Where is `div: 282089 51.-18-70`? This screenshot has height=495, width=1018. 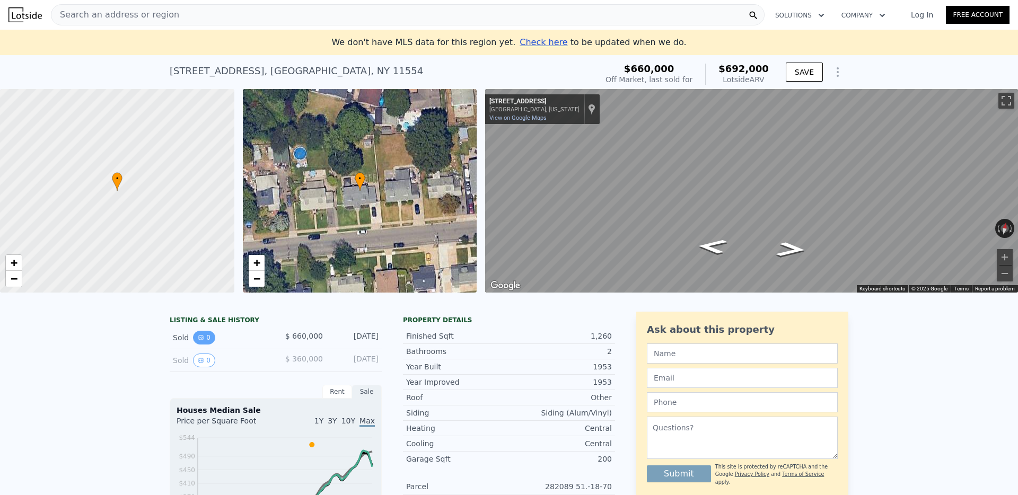 div: 282089 51.-18-70 is located at coordinates (561, 487).